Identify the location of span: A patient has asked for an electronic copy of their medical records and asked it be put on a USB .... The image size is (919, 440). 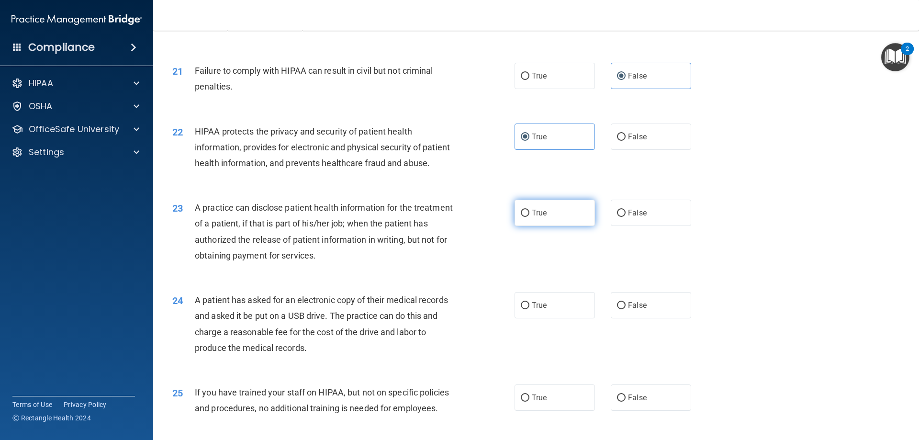
(321, 324).